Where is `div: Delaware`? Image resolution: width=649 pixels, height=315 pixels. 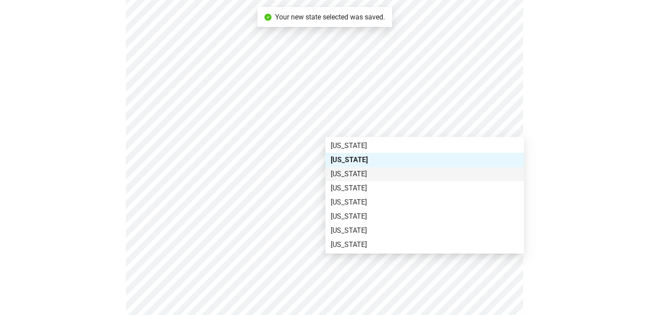
div: Delaware is located at coordinates (425, 245).